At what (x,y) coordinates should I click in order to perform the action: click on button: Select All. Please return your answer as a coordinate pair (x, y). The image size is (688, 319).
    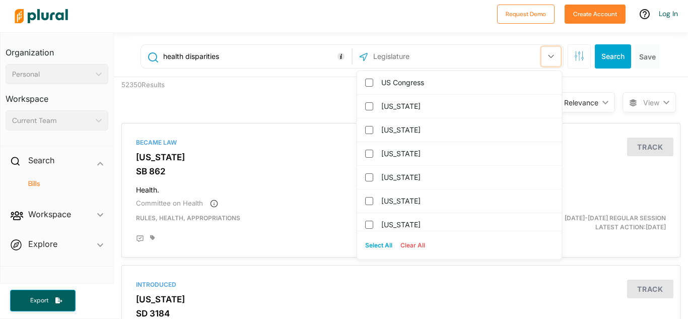
    Looking at the image, I should click on (378, 245).